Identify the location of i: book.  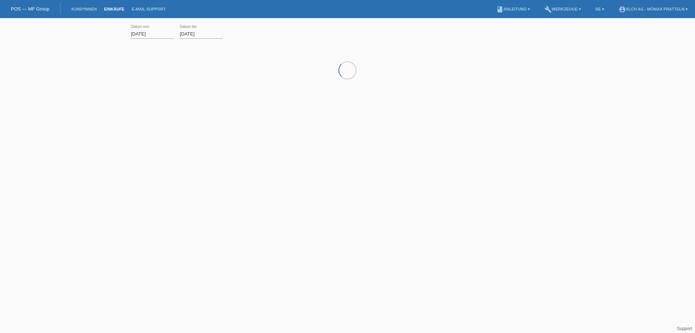
(500, 9).